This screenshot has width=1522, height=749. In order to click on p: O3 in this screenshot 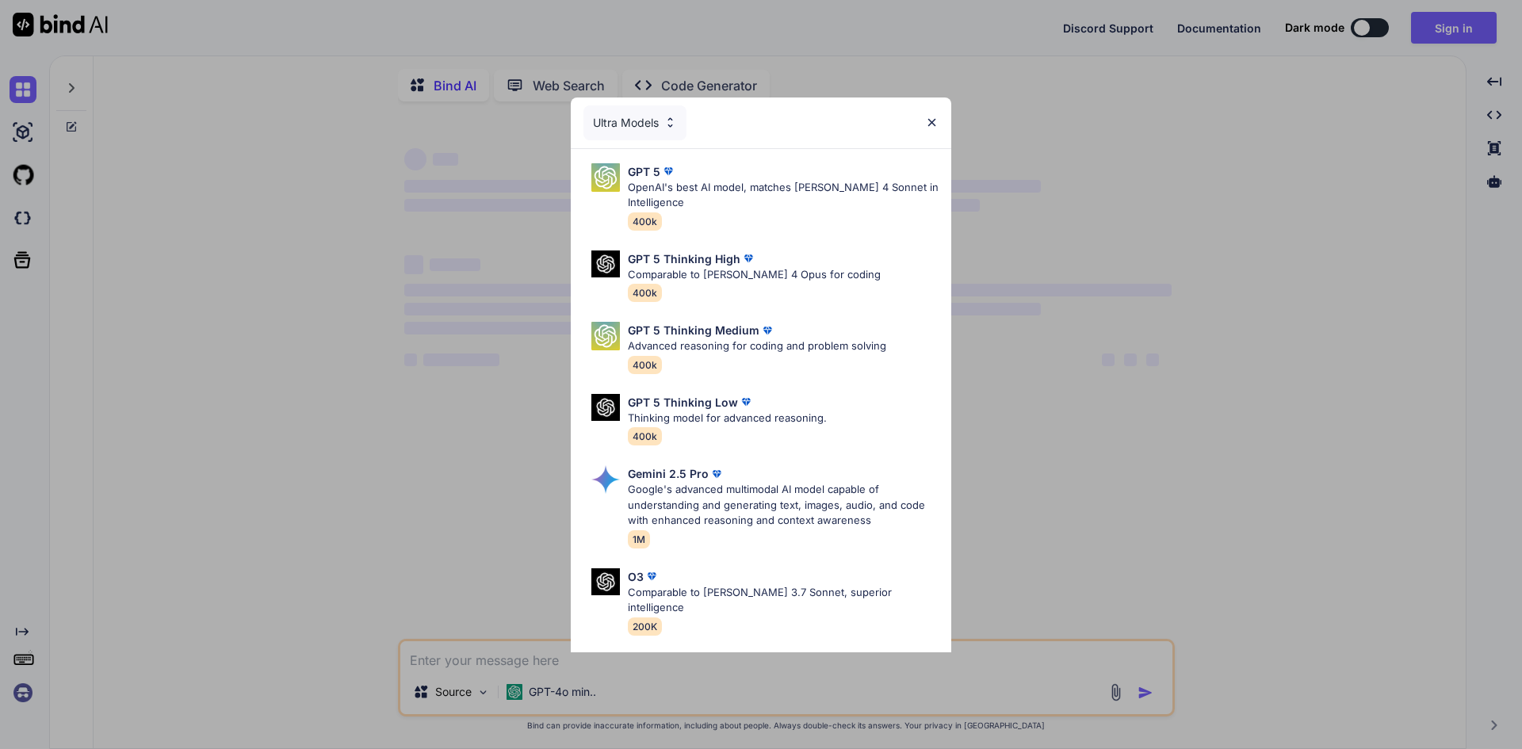, I will do `click(636, 576)`.